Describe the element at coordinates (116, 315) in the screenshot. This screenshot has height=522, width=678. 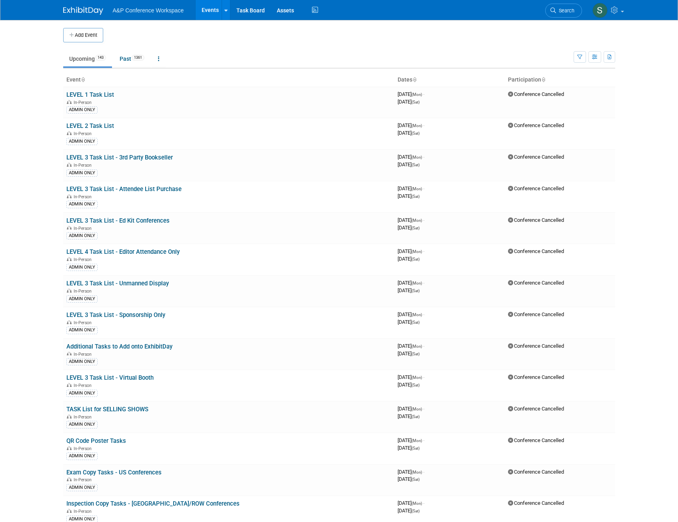
I see `a: LEVEL 3 Task List - Sponsorship Only` at that location.